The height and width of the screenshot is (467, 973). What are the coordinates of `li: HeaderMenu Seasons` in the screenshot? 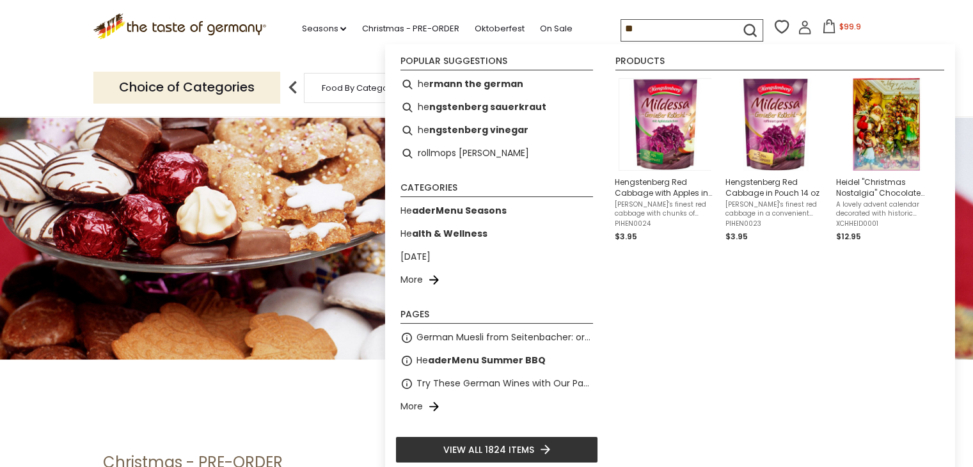 It's located at (496, 211).